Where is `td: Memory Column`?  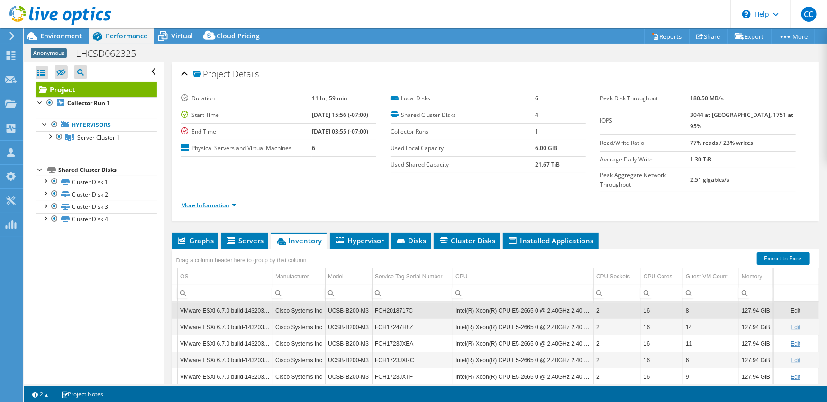 td: Memory Column is located at coordinates (757, 277).